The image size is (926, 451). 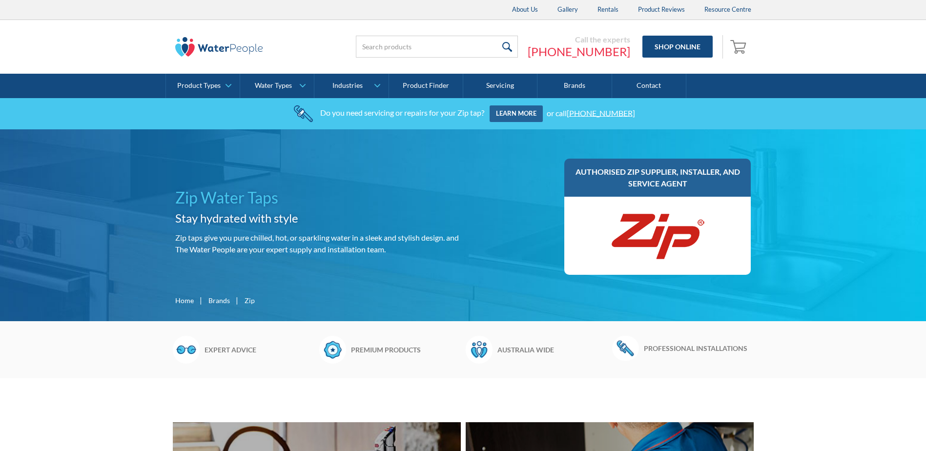 I want to click on h6: Professional installations, so click(x=698, y=348).